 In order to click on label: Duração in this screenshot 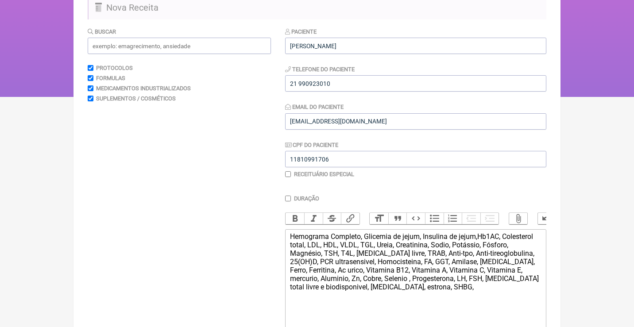, I will do `click(307, 198)`.